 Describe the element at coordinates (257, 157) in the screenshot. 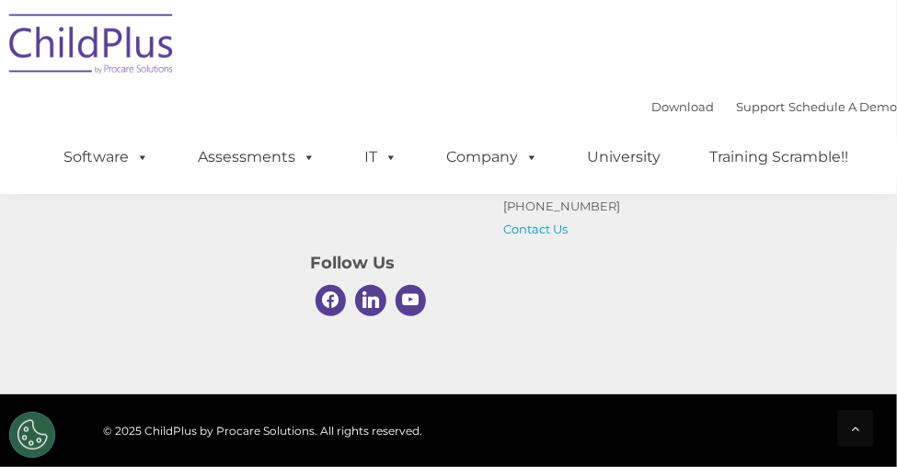

I see `a: Assessments` at that location.